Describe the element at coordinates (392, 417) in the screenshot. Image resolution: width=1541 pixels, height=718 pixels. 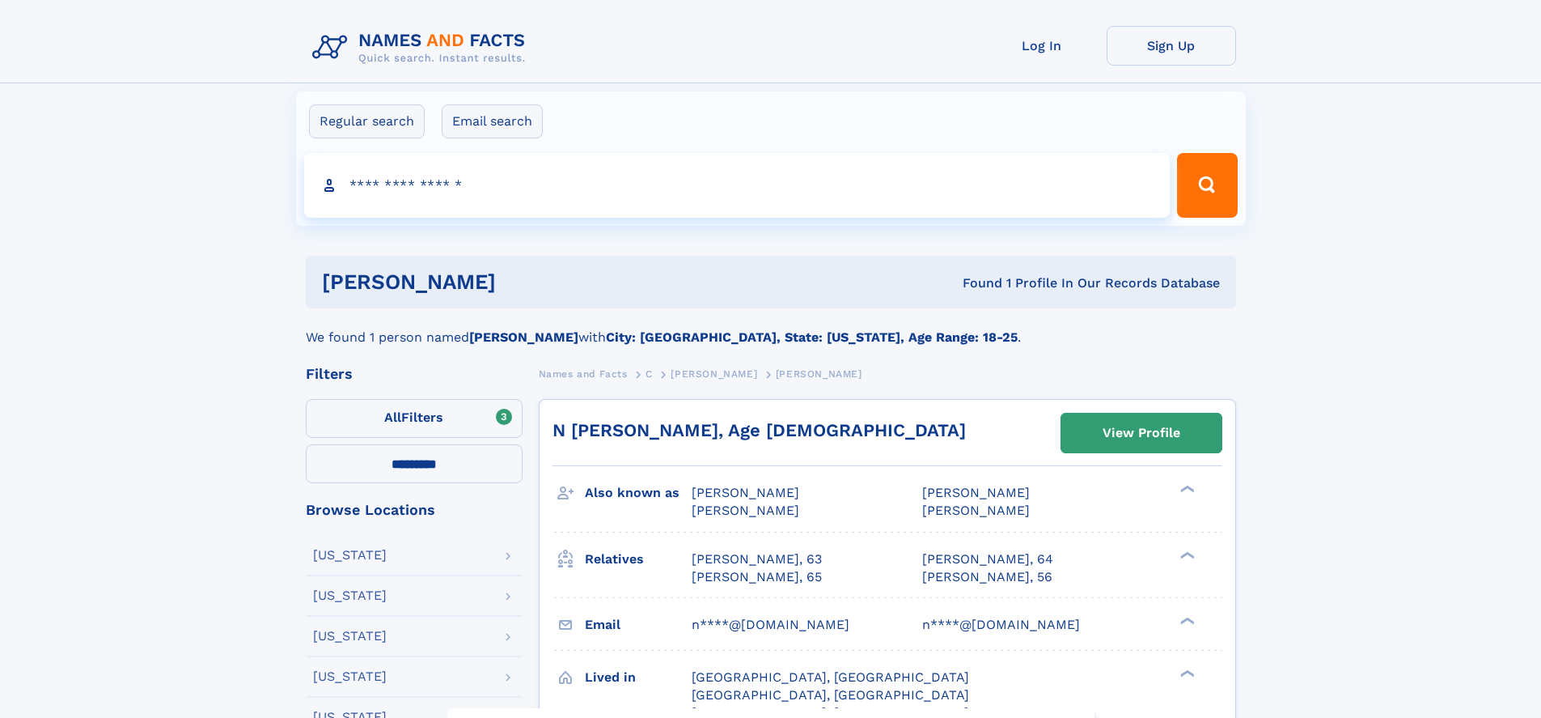
I see `span: All` at that location.